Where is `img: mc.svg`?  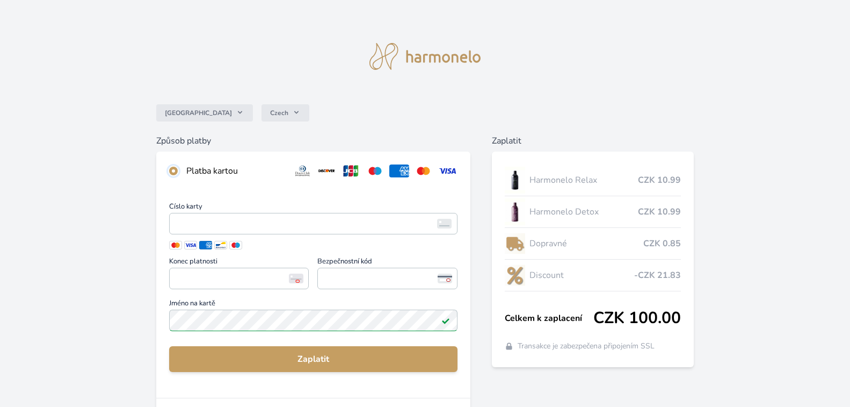
img: mc.svg is located at coordinates (423, 171).